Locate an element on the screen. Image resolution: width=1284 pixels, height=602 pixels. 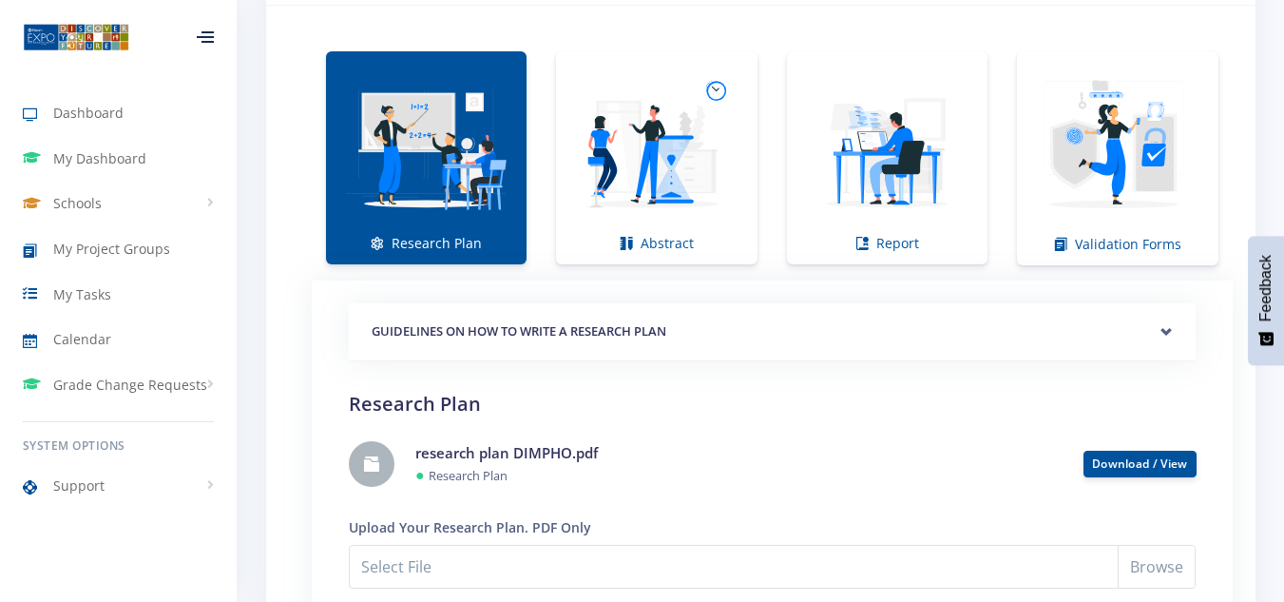
small: Research Plan is located at coordinates (468, 475).